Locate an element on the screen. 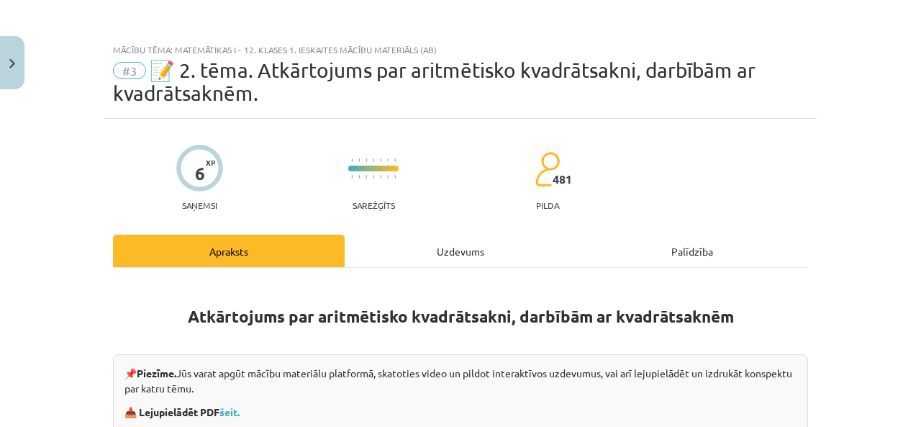 This screenshot has height=427, width=921. span: 481 is located at coordinates (562, 179).